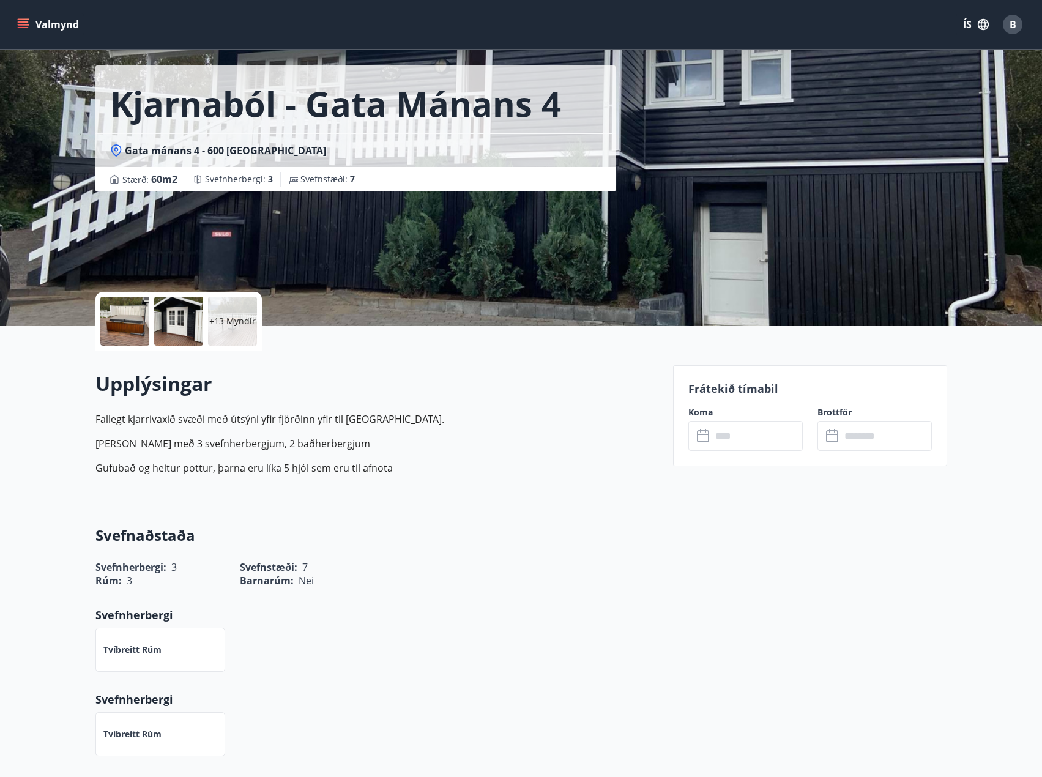 Image resolution: width=1042 pixels, height=777 pixels. What do you see at coordinates (108, 581) in the screenshot?
I see `span: Rúm :` at bounding box center [108, 581].